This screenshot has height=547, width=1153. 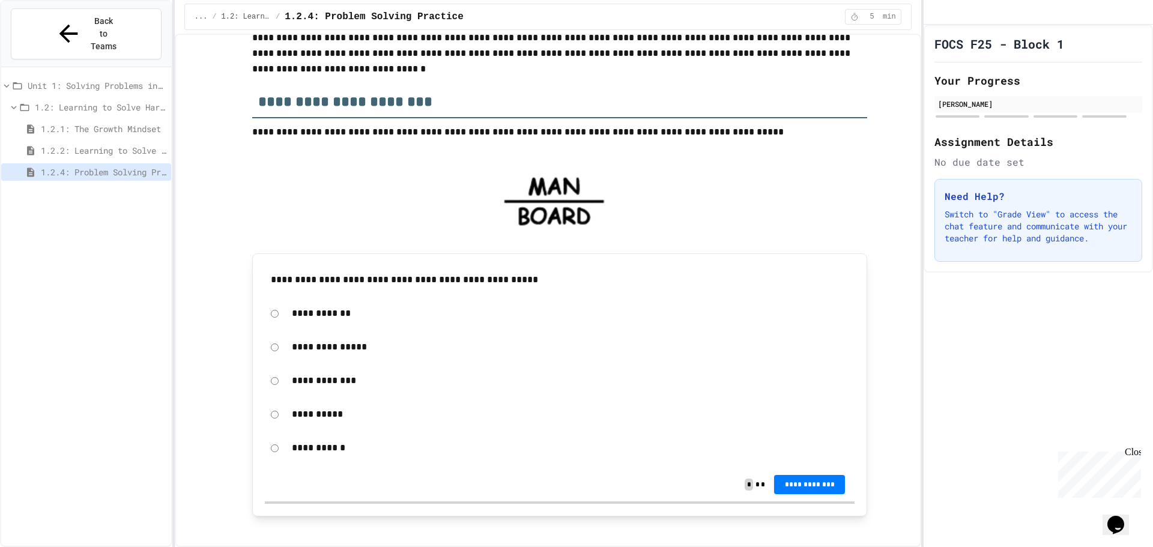 I want to click on span: 1.2.1: The Growth Mindset, so click(x=103, y=128).